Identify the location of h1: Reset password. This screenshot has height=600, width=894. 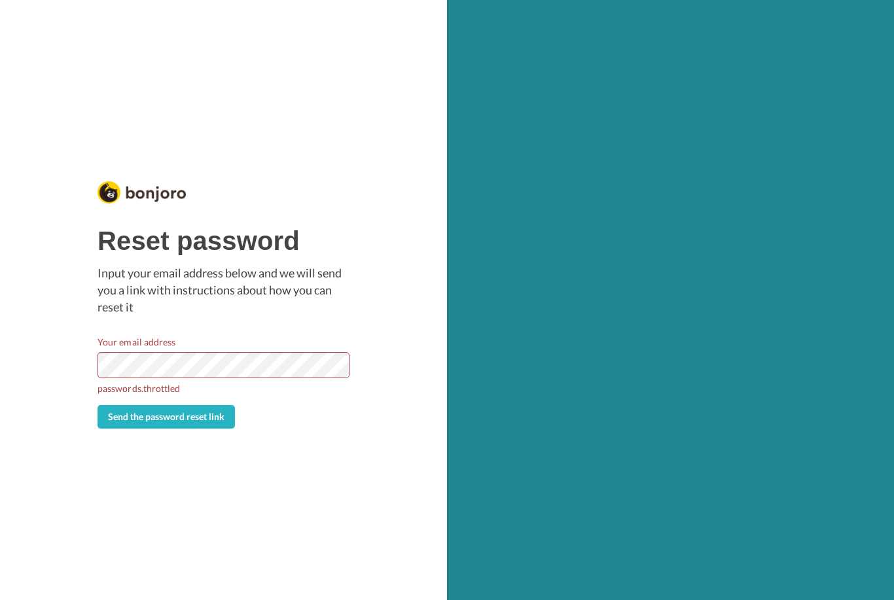
(223, 241).